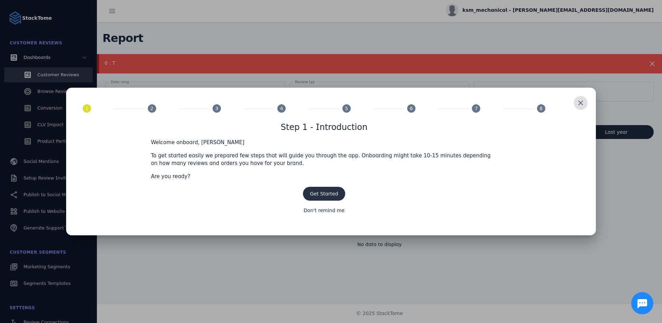  Describe the element at coordinates (324, 210) in the screenshot. I see `button: Don't remind me` at that location.